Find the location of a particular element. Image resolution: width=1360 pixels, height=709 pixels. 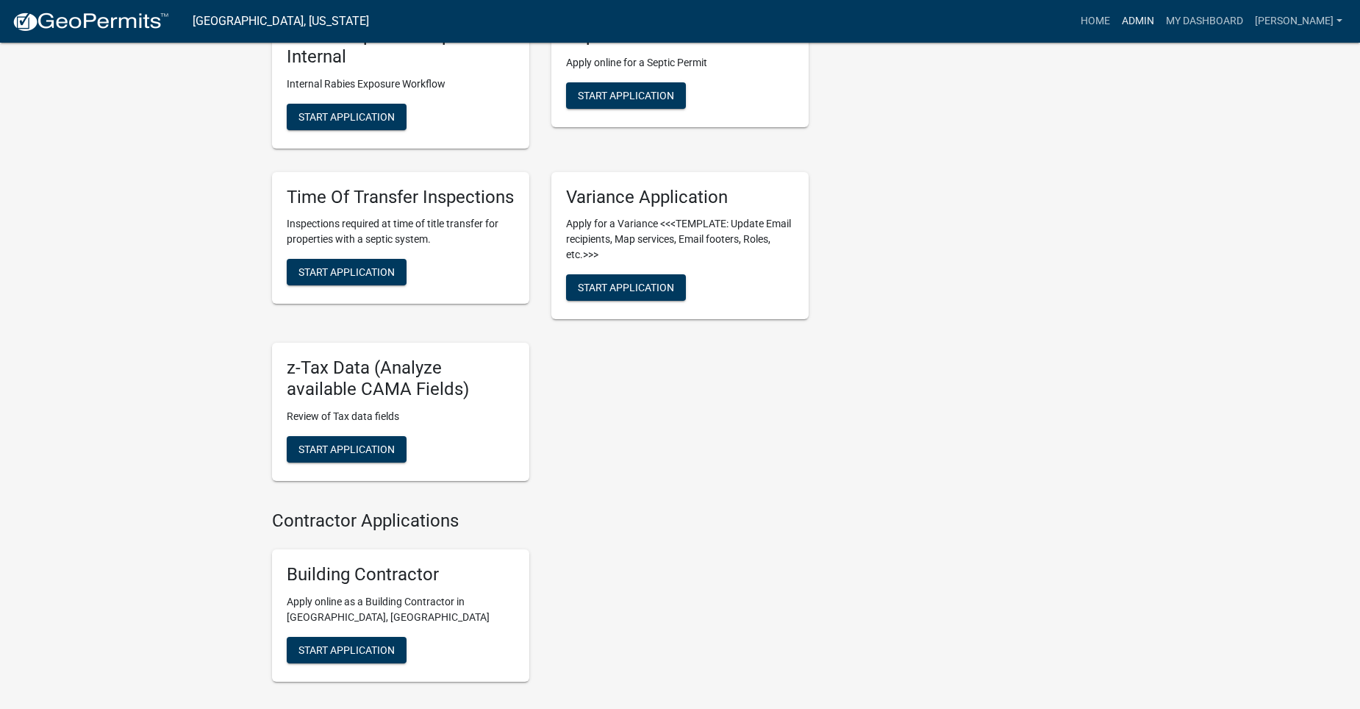

h5: Building Contractor is located at coordinates (401, 574).